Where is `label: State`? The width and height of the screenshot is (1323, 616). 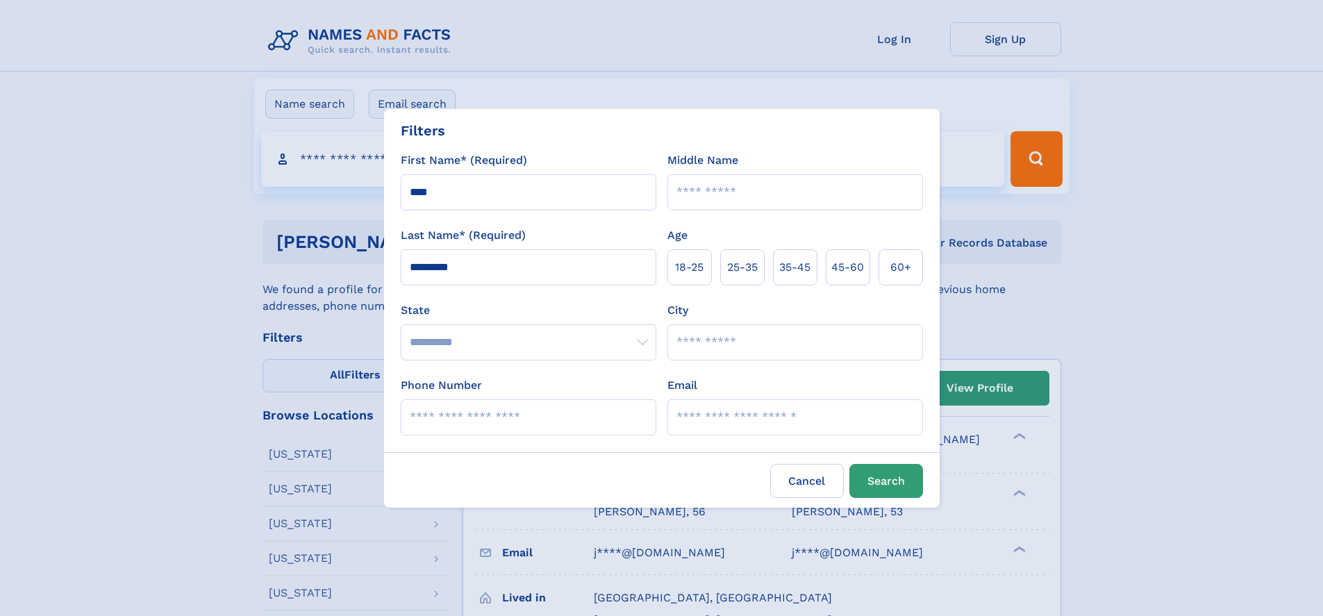
label: State is located at coordinates (528, 310).